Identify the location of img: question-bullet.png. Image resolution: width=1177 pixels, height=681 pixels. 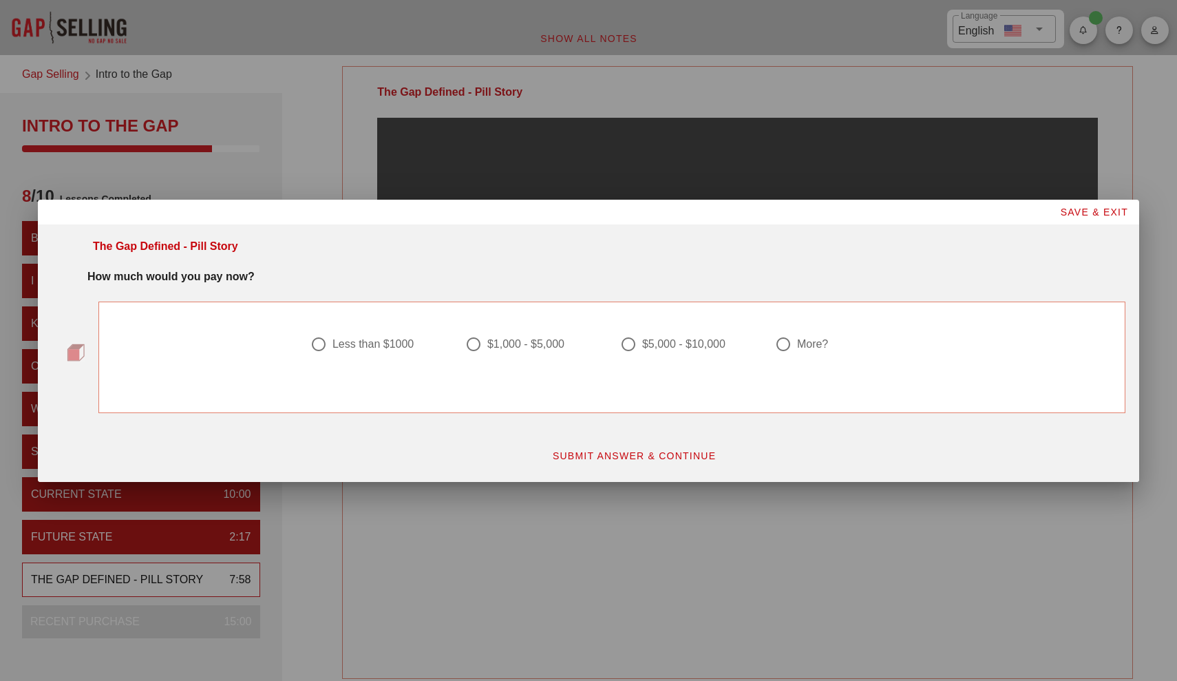
(76, 352).